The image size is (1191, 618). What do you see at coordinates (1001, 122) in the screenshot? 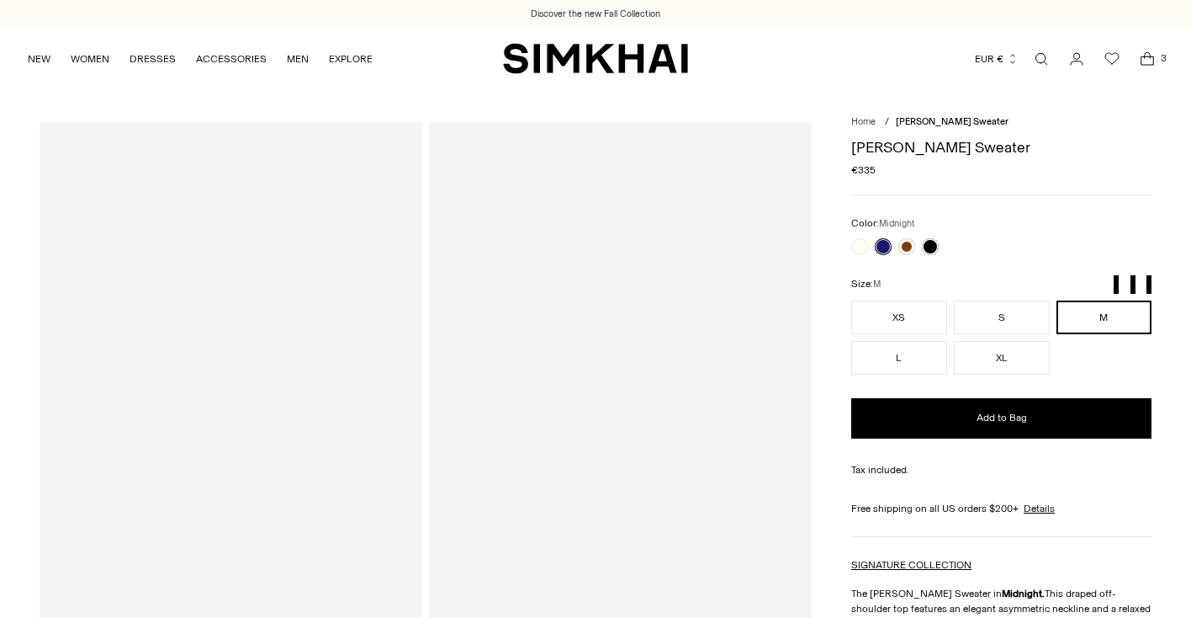
I see `nav: breadcrumbs` at bounding box center [1001, 122].